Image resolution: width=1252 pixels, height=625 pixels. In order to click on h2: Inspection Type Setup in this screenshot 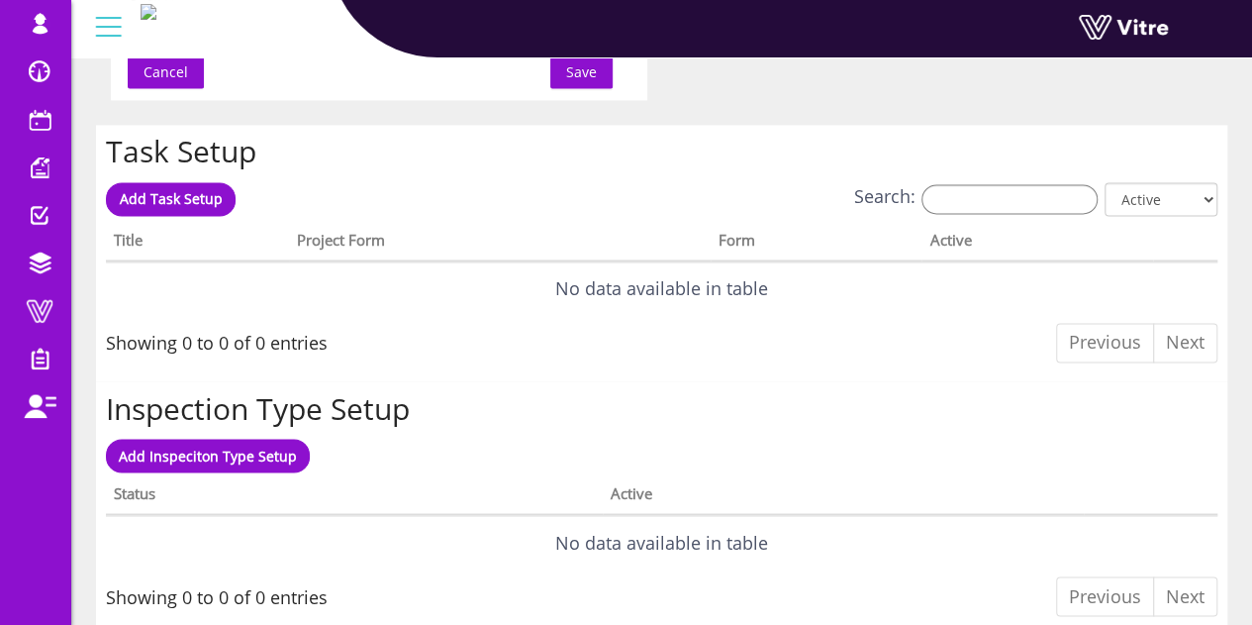, I will do `click(661, 407)`.